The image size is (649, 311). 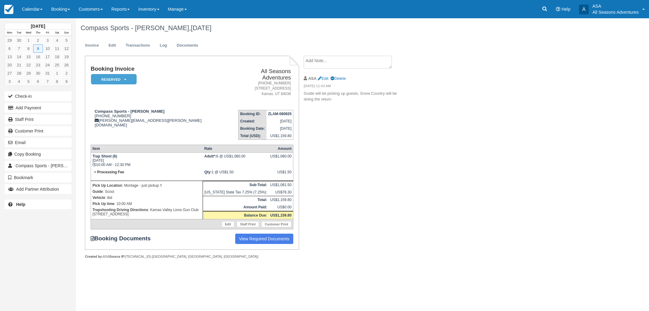 I want to click on a: 17, so click(x=47, y=57).